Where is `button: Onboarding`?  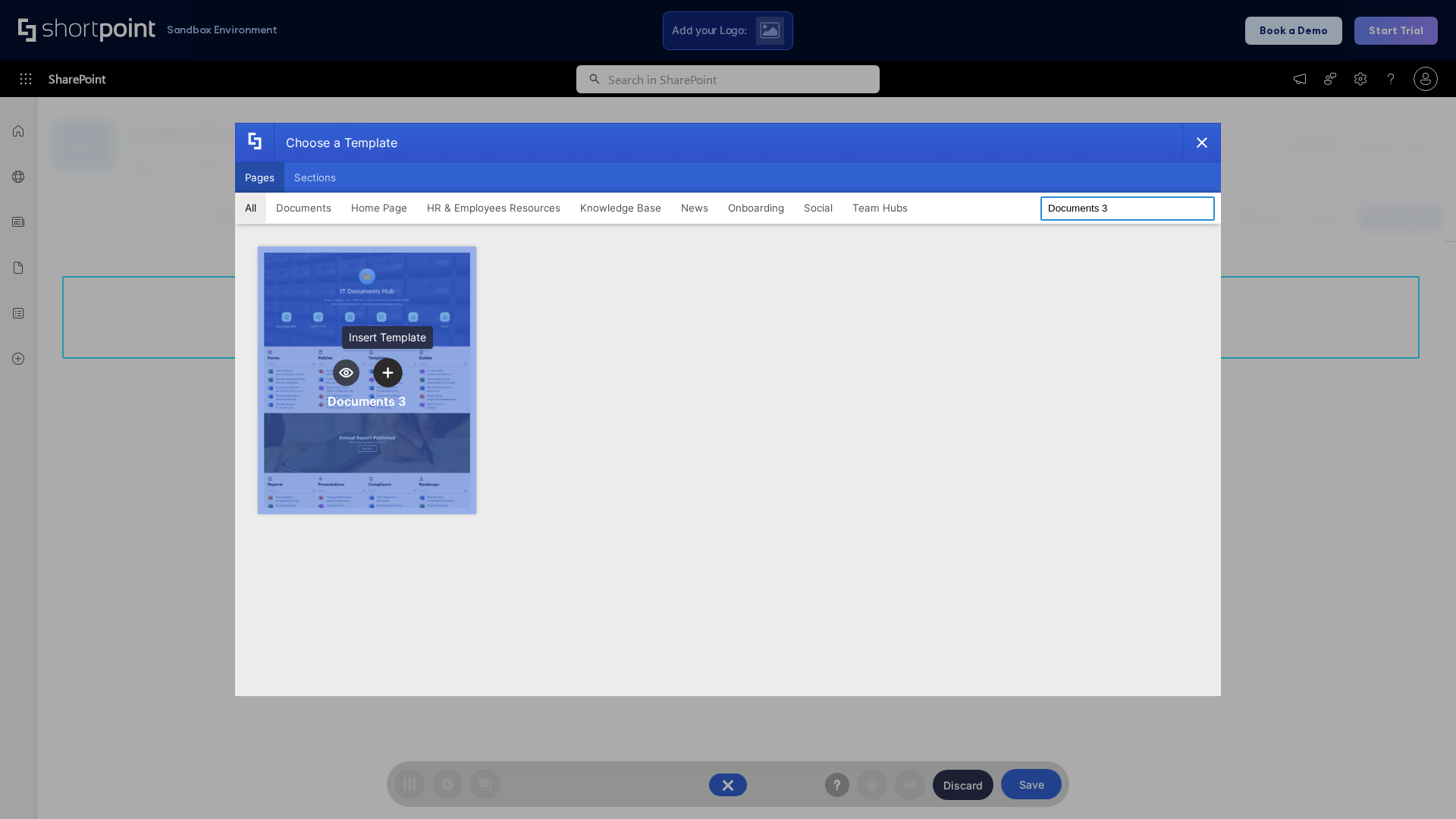
button: Onboarding is located at coordinates (756, 208).